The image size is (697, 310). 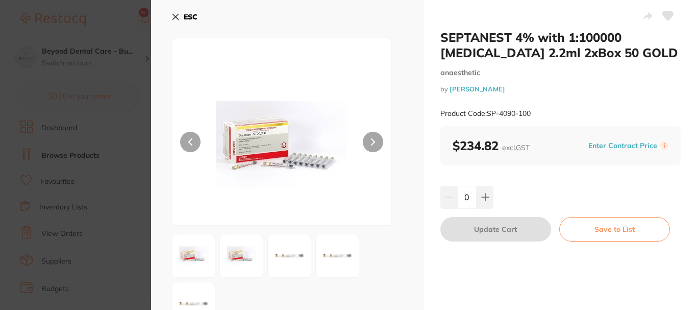 What do you see at coordinates (664, 145) in the screenshot?
I see `label: i` at bounding box center [664, 145].